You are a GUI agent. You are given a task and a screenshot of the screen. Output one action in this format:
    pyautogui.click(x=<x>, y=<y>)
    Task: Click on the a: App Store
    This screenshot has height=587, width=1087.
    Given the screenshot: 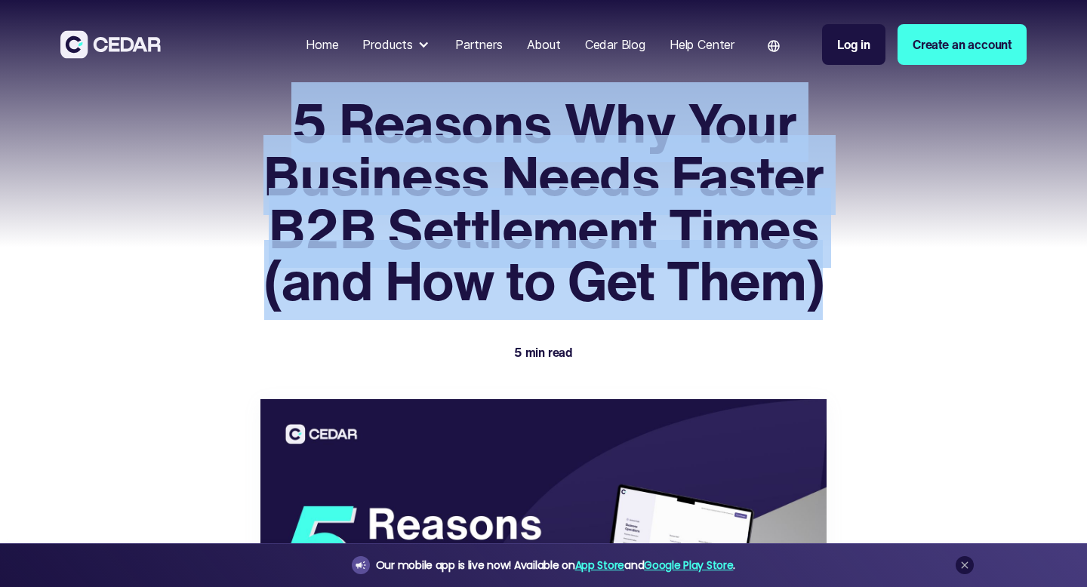 What is the action you would take?
    pyautogui.click(x=599, y=565)
    